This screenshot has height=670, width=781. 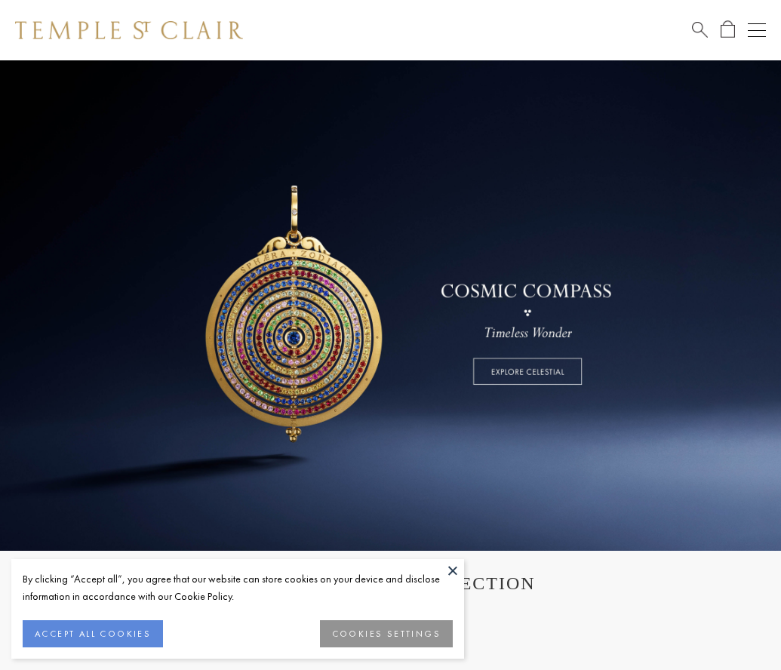 I want to click on button: Open navigation, so click(x=757, y=30).